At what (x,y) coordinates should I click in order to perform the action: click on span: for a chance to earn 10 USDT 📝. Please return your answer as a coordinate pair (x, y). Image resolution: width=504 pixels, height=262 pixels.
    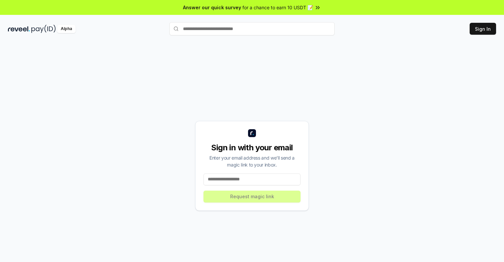
    Looking at the image, I should click on (278, 7).